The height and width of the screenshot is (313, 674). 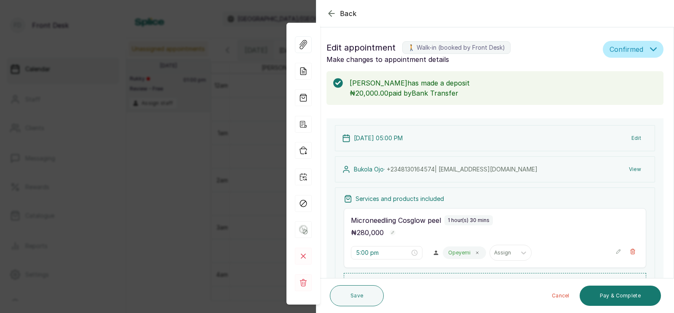 What do you see at coordinates (459, 253) in the screenshot?
I see `p: Opeyemi` at bounding box center [459, 253].